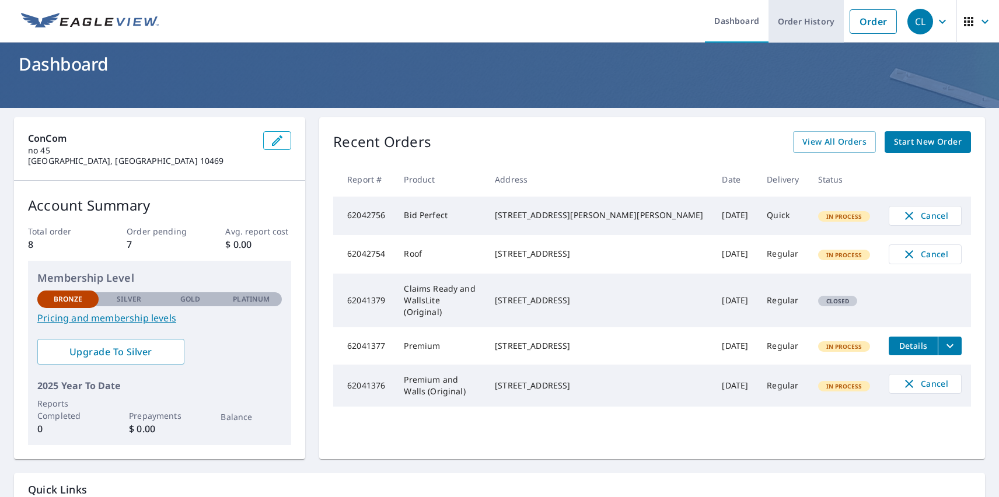 The image size is (999, 497). I want to click on p: 0, so click(68, 429).